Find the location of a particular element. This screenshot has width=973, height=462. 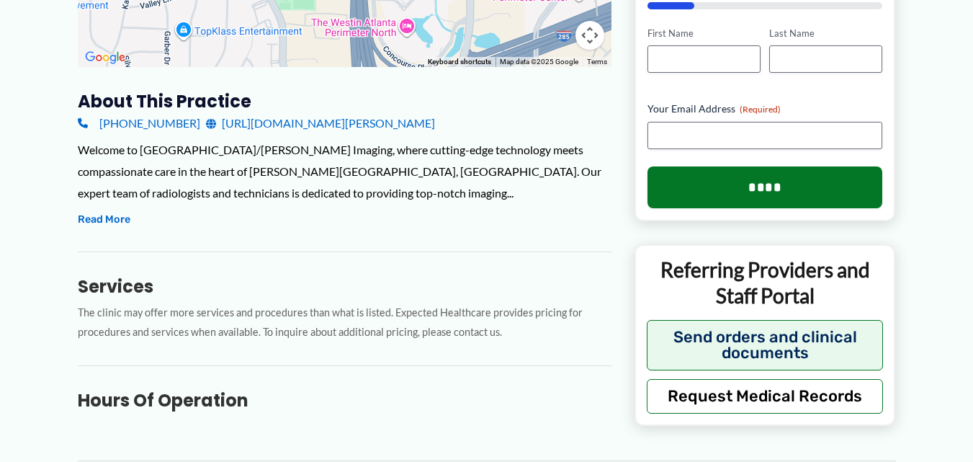

p: Referring Providers and Staff Portal is located at coordinates (765, 282).